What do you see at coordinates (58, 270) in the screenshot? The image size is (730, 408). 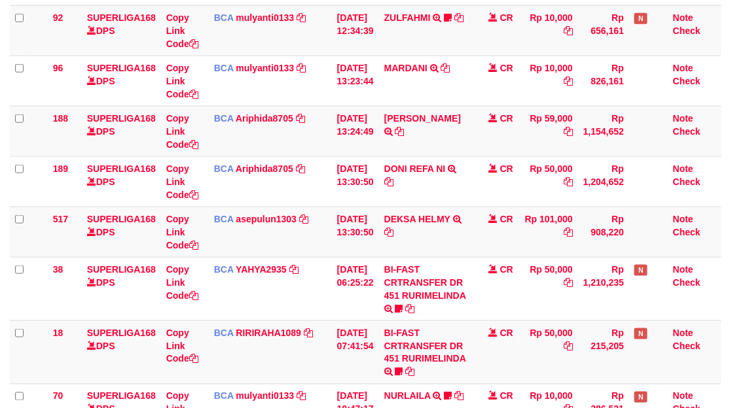 I see `span: 38` at bounding box center [58, 270].